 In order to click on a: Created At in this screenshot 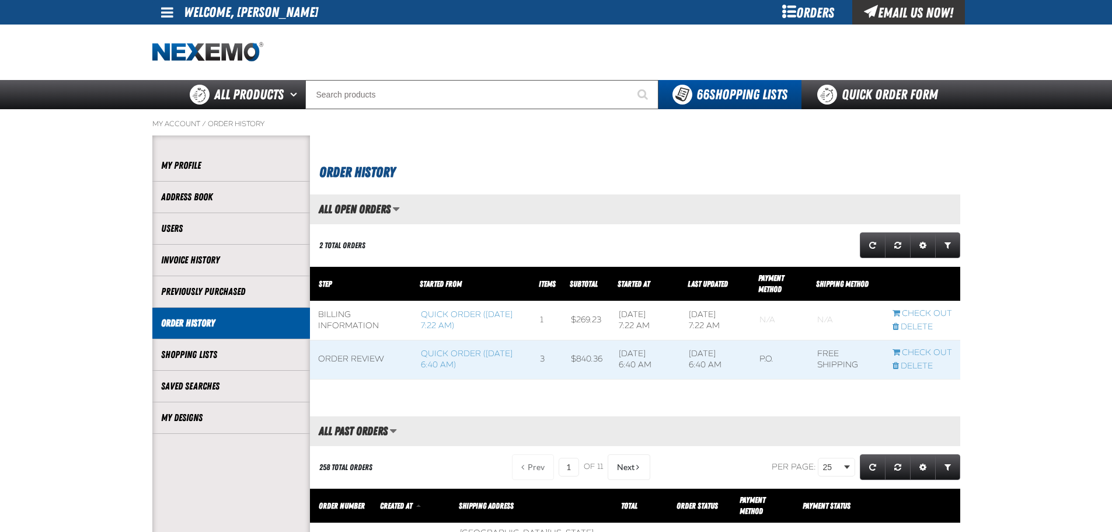, I will do `click(397, 506)`.